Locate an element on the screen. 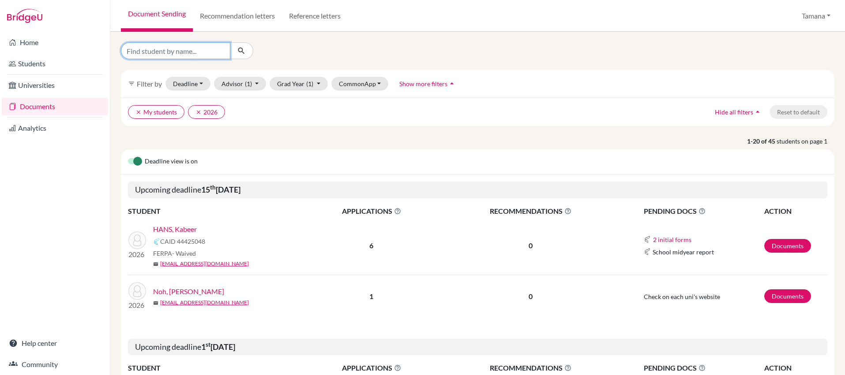  input: Find student by name... is located at coordinates (176, 51).